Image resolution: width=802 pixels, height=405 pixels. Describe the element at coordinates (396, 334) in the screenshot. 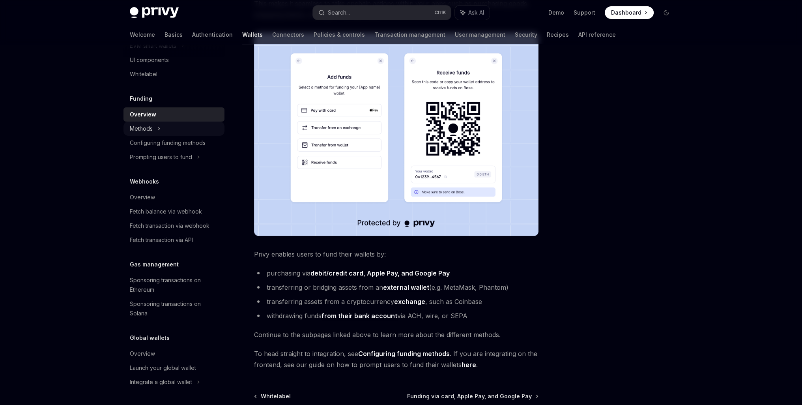

I see `span: Continue to the subpages linked above to learn more about the different methods.` at that location.